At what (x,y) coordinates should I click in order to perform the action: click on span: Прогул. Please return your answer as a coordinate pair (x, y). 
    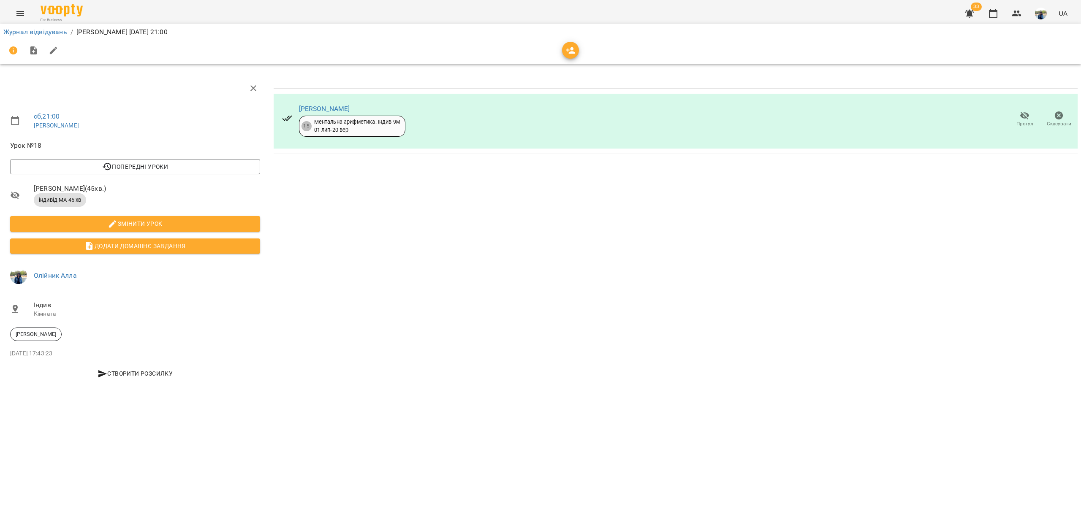
    Looking at the image, I should click on (1025, 124).